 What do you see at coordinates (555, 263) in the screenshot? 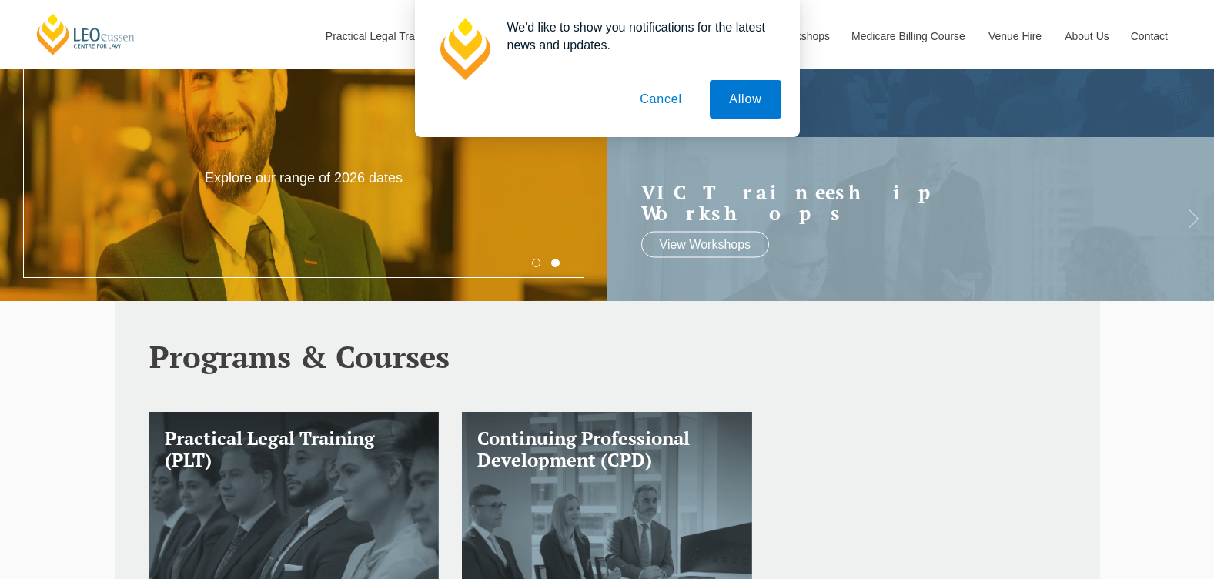
I see `button: 2` at bounding box center [555, 263].